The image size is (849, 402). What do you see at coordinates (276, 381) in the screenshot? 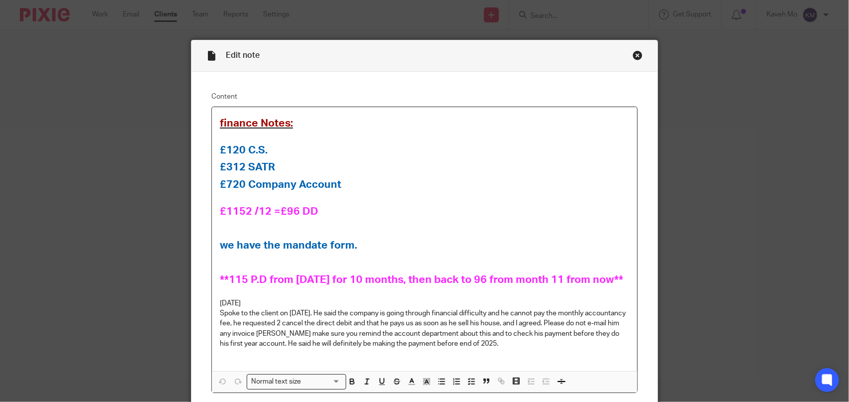
I see `span: Normal text size` at bounding box center [276, 381].